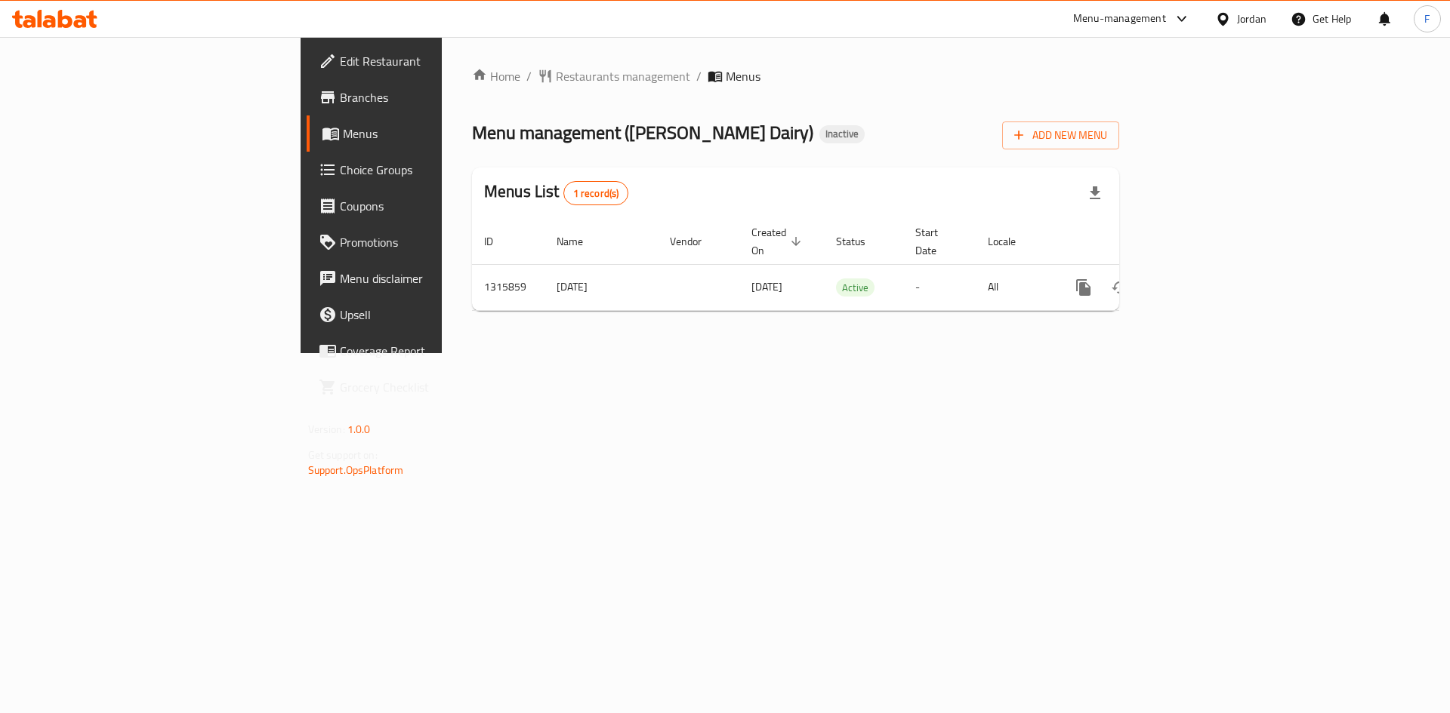  What do you see at coordinates (1011, 242) in the screenshot?
I see `span: Locale` at bounding box center [1011, 242].